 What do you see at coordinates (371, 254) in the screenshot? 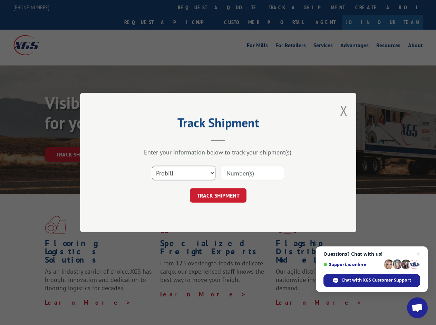
I see `span: Questions? Chat with us!` at bounding box center [371, 254].